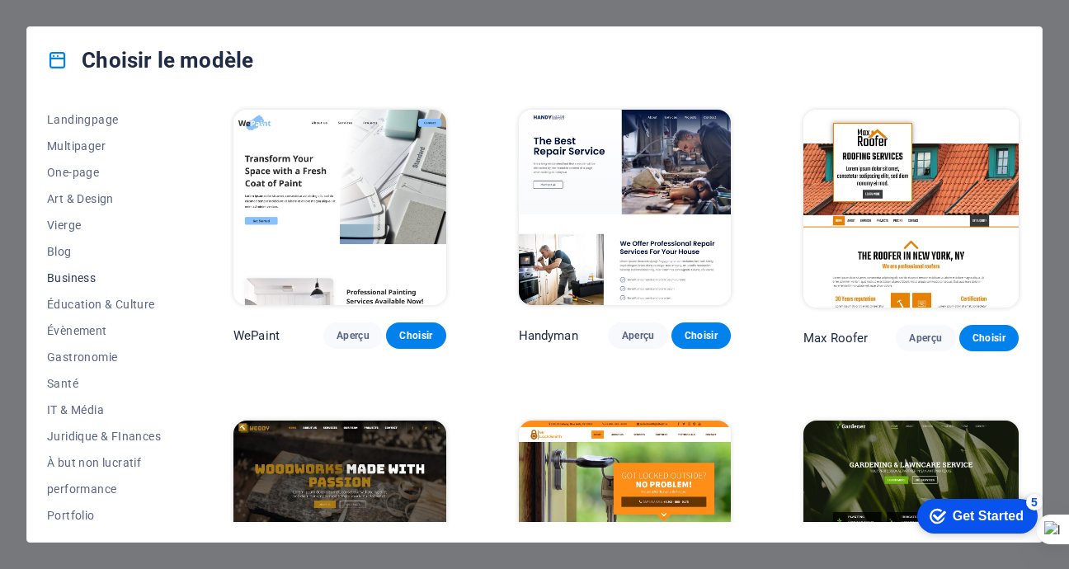 This screenshot has height=569, width=1069. Describe the element at coordinates (104, 436) in the screenshot. I see `button: Juridique & FInances` at that location.